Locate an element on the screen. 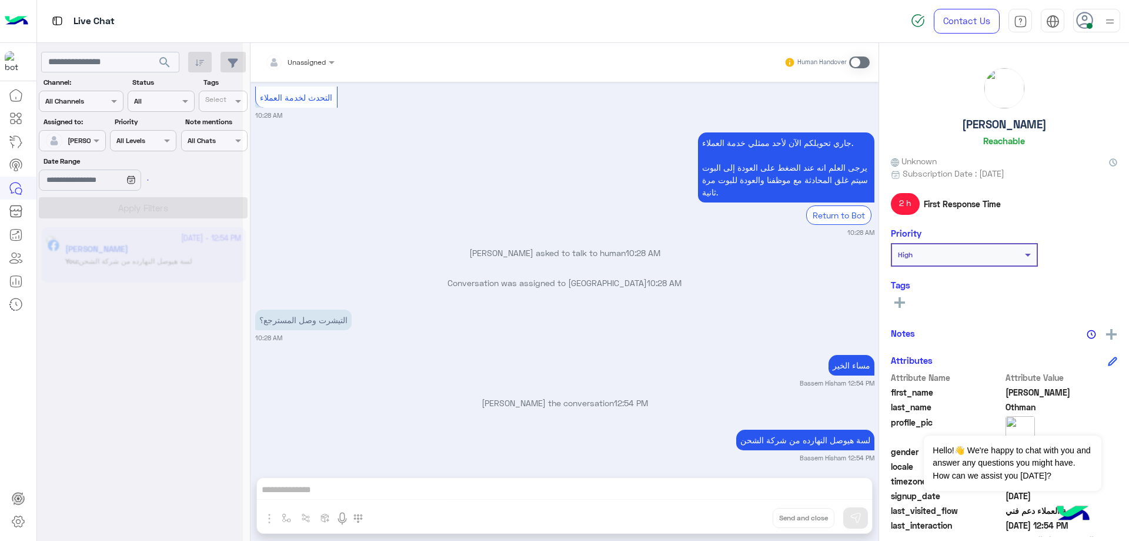 The width and height of the screenshot is (1129, 541). h6: Tags is located at coordinates (1004, 285).